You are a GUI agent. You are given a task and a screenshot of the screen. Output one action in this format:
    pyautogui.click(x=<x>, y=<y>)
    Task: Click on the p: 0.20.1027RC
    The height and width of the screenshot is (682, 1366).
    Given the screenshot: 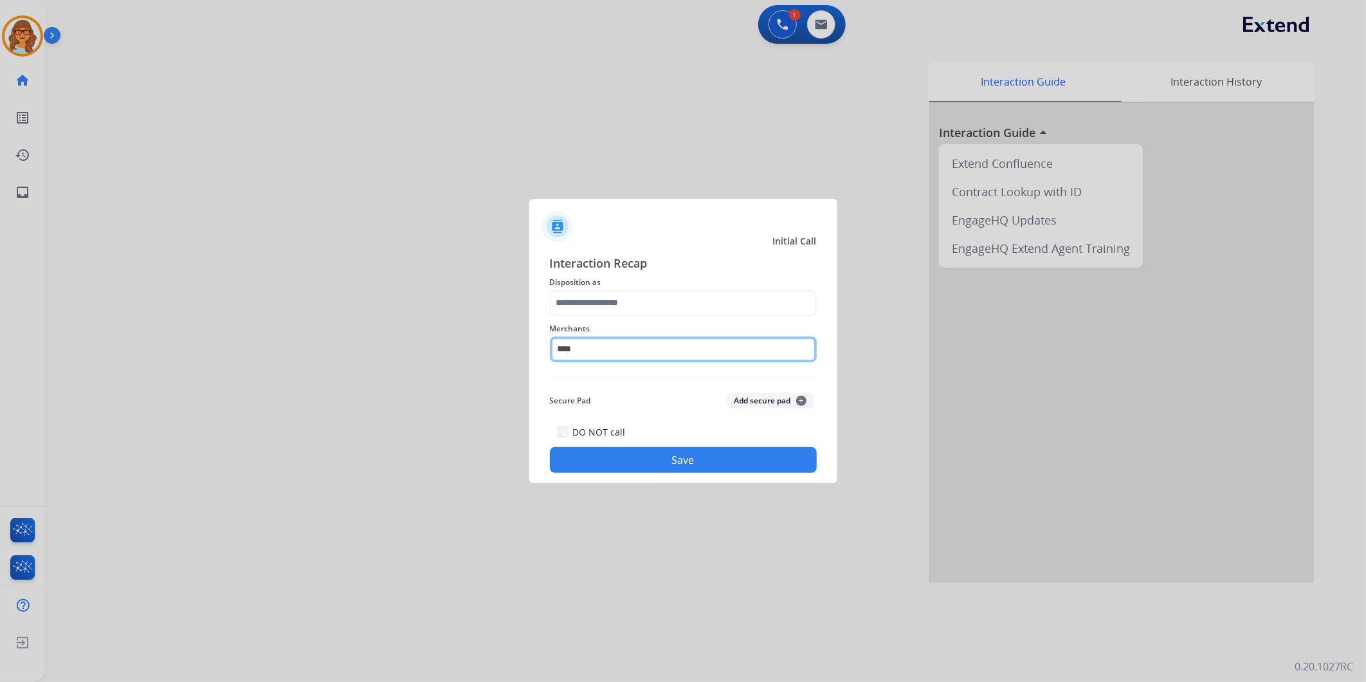 What is the action you would take?
    pyautogui.click(x=1323, y=666)
    